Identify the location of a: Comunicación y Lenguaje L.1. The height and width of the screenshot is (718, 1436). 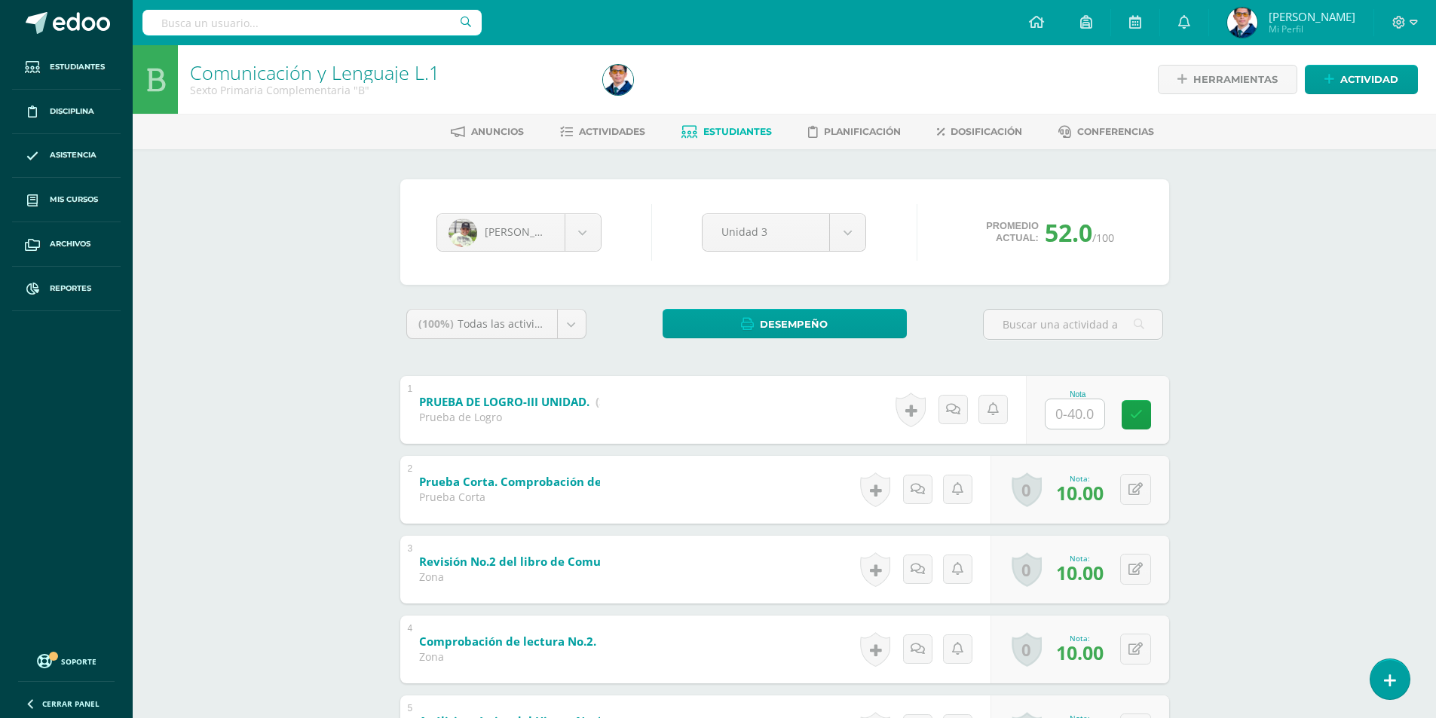
(314, 72).